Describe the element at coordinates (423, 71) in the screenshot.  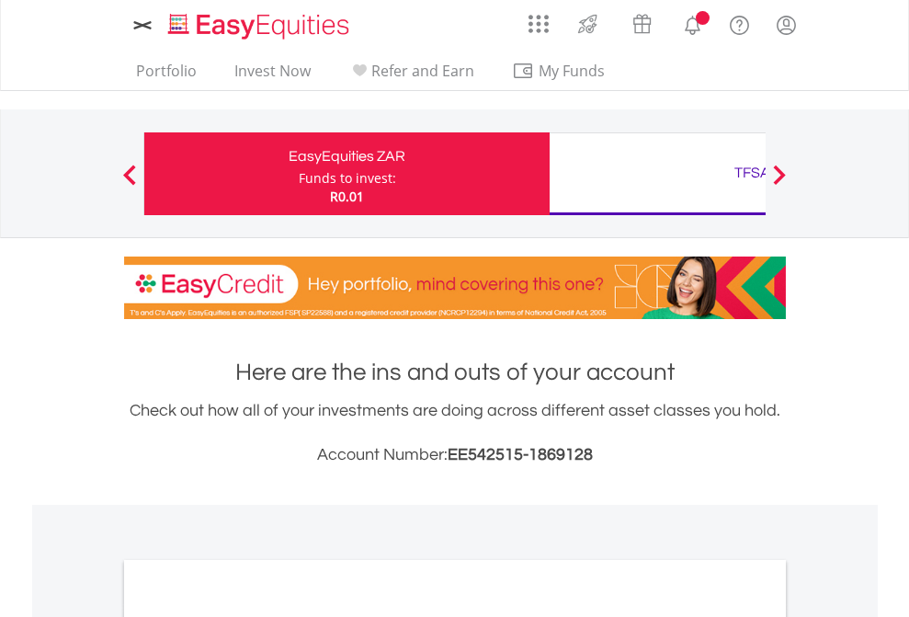
I see `span: Refer and Earn` at that location.